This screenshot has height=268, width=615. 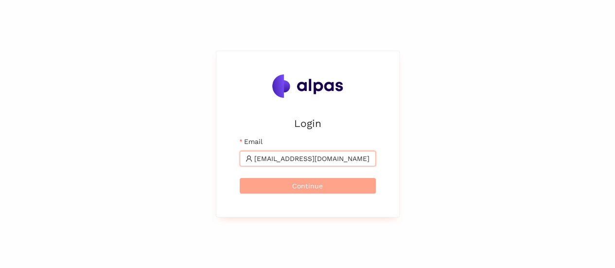 What do you see at coordinates (307, 186) in the screenshot?
I see `span: Continue` at bounding box center [307, 186].